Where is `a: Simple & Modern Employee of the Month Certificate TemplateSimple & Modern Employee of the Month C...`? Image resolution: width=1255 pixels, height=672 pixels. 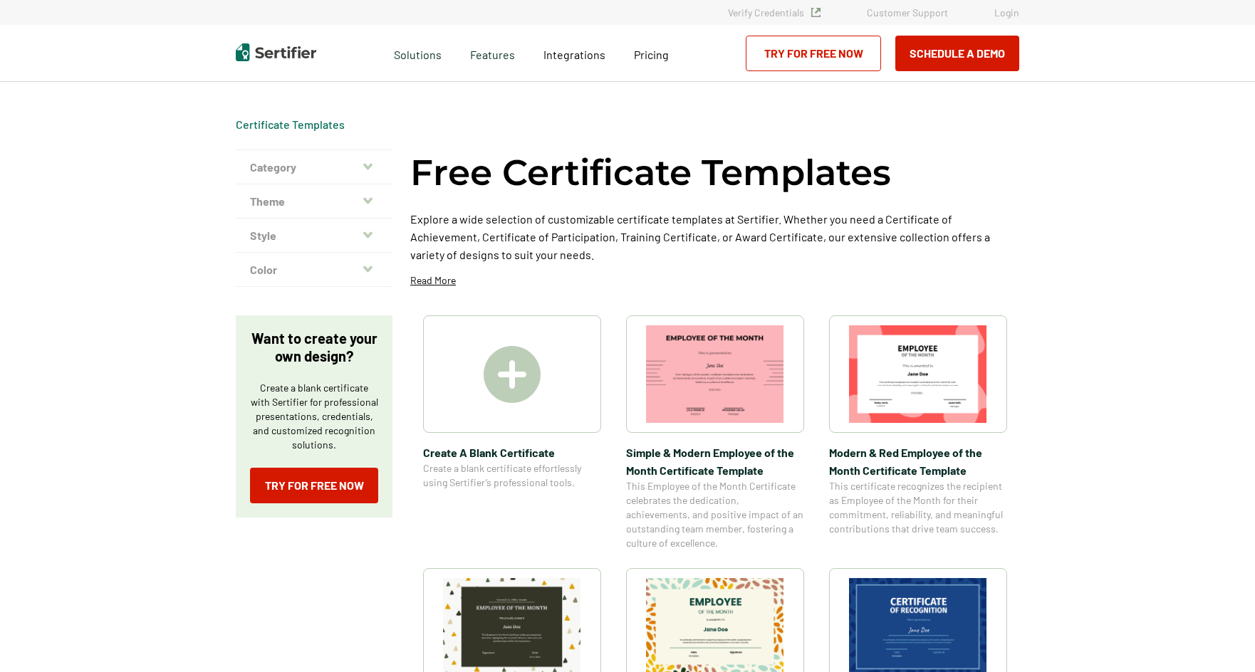
a: Simple & Modern Employee of the Month Certificate TemplateSimple & Modern Employee of the Month C... is located at coordinates (715, 433).